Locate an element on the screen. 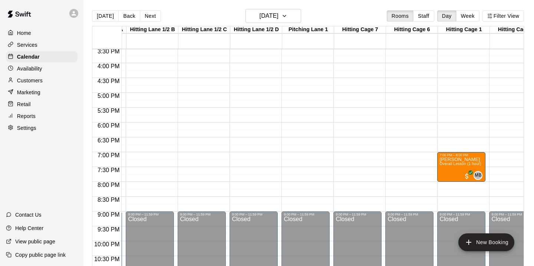  span: 9:00 PM is located at coordinates (109, 214).